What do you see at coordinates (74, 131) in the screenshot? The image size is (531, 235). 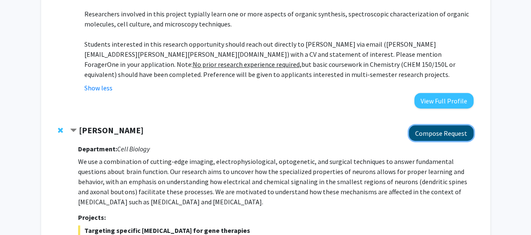 I see `span: Contract Matt Rowan Bookmark` at bounding box center [74, 131].